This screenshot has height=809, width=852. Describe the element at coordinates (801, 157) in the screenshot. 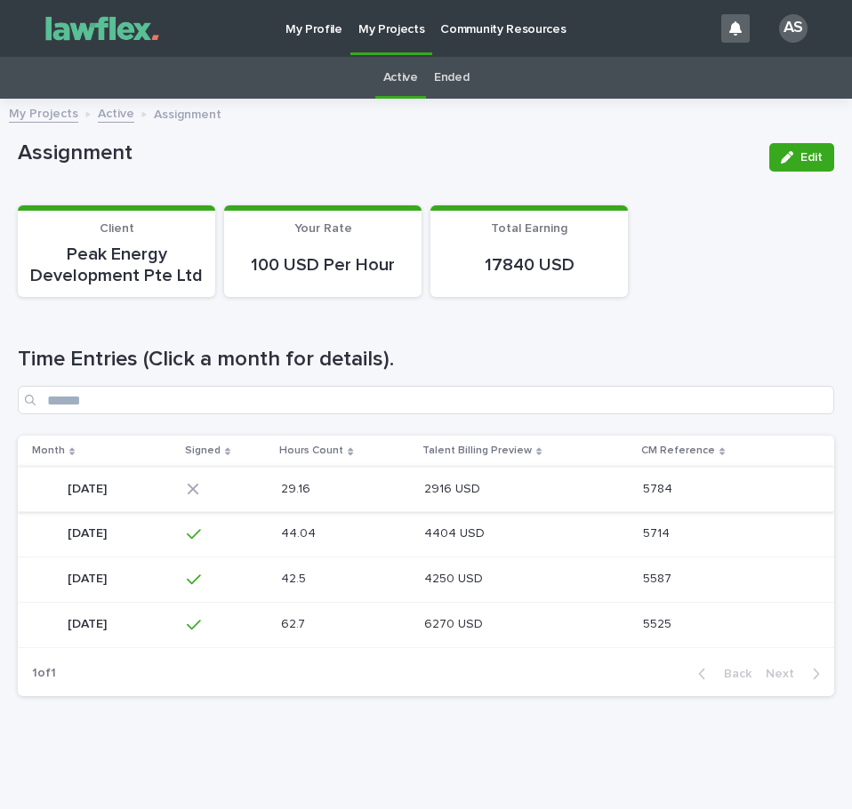

I see `button: Edit` at that location.